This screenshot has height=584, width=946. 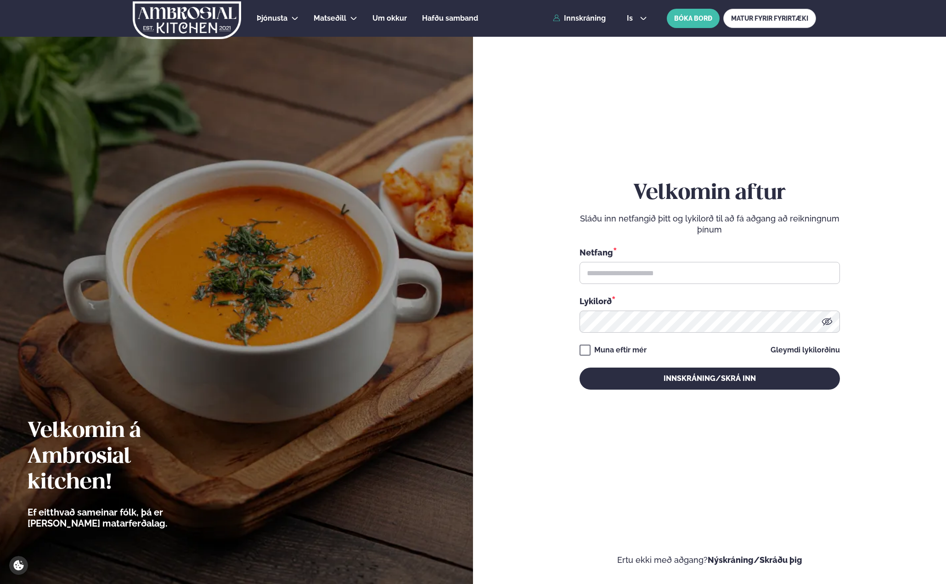 What do you see at coordinates (636, 18) in the screenshot?
I see `button: is` at bounding box center [636, 18].